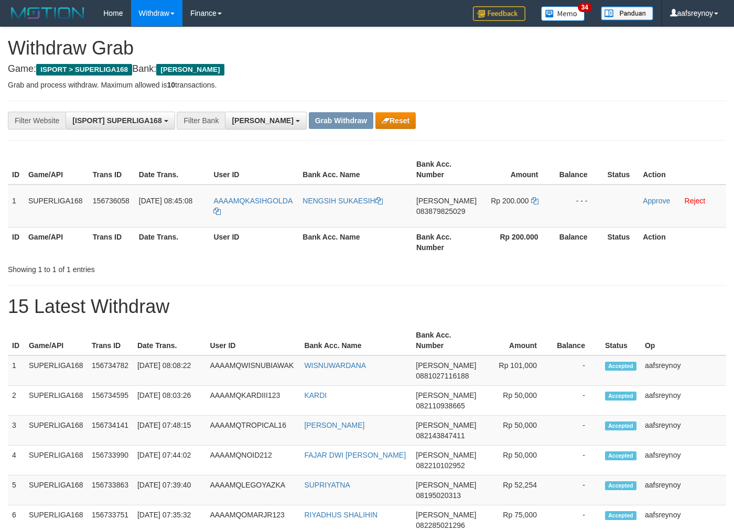  I want to click on span: Copy 08195020313 to clipboard, so click(438, 496).